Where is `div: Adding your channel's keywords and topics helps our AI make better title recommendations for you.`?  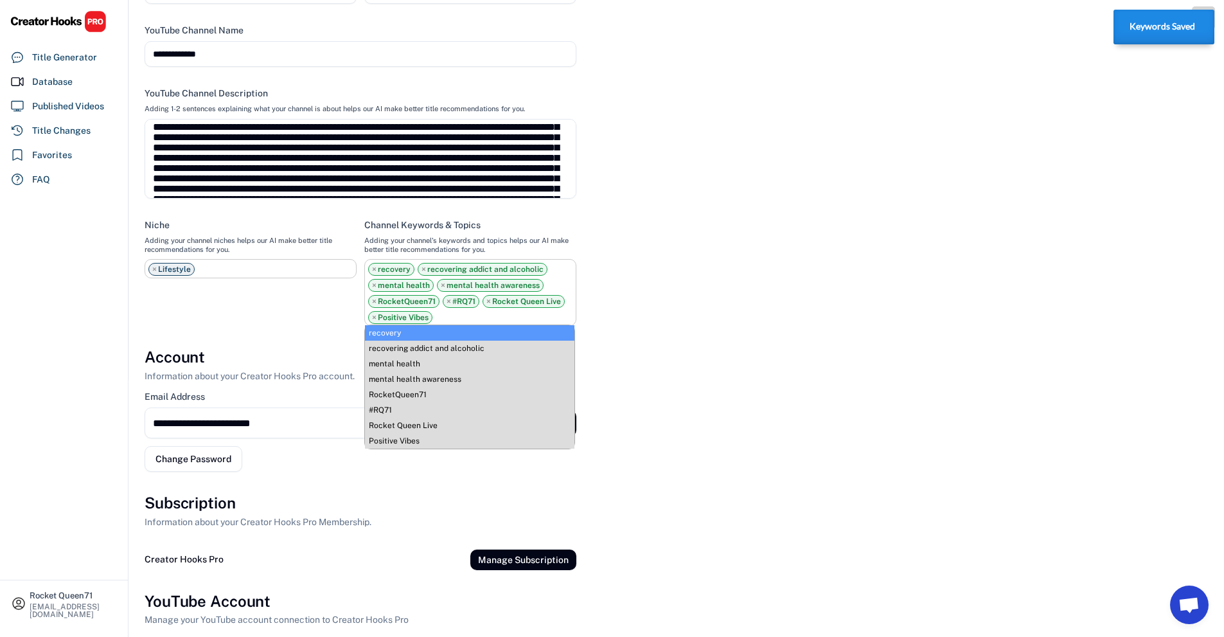
div: Adding your channel's keywords and topics helps our AI make better title recommendations for you. is located at coordinates (470, 245).